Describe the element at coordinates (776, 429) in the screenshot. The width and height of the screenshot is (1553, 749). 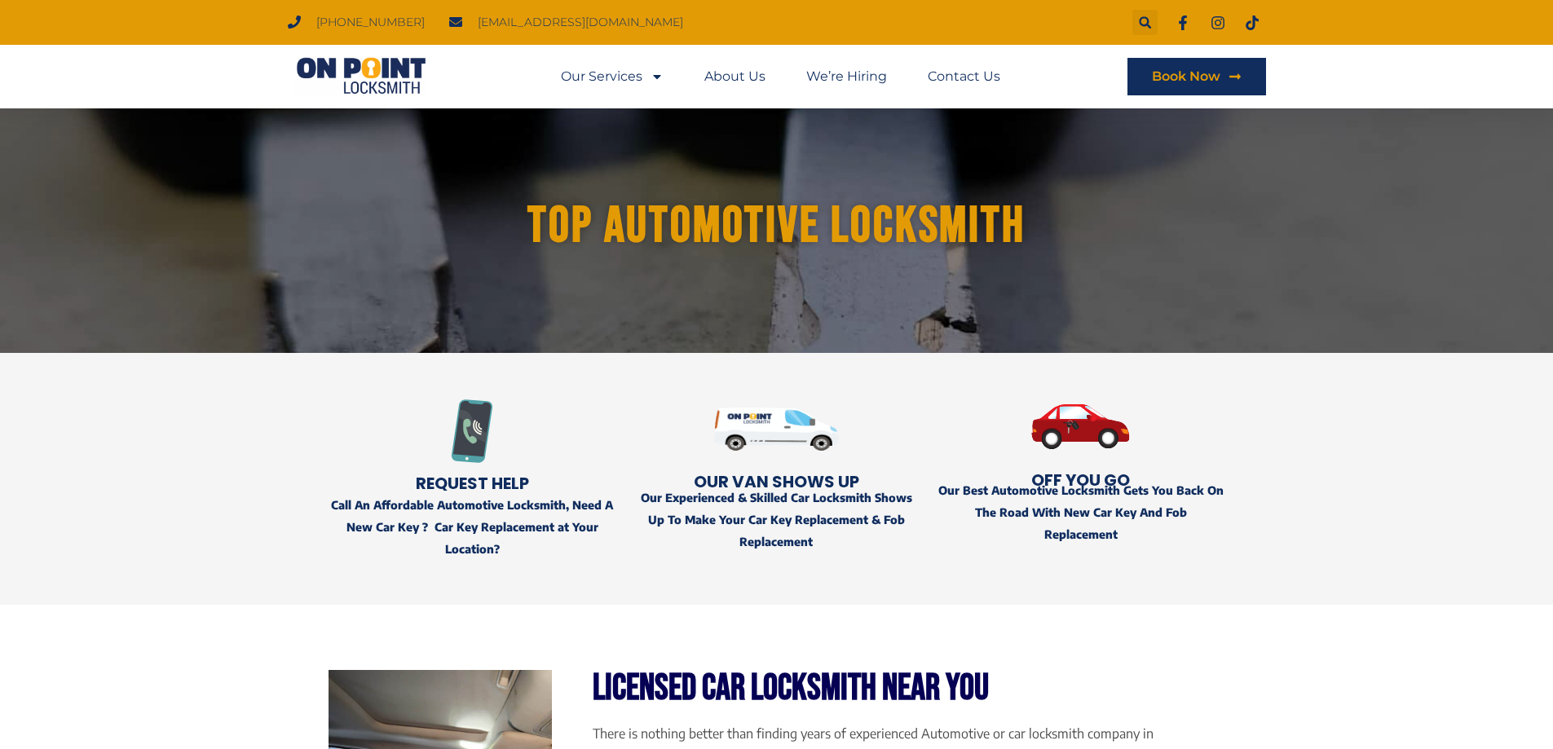
I see `img: Automotive Locksmith 1` at that location.